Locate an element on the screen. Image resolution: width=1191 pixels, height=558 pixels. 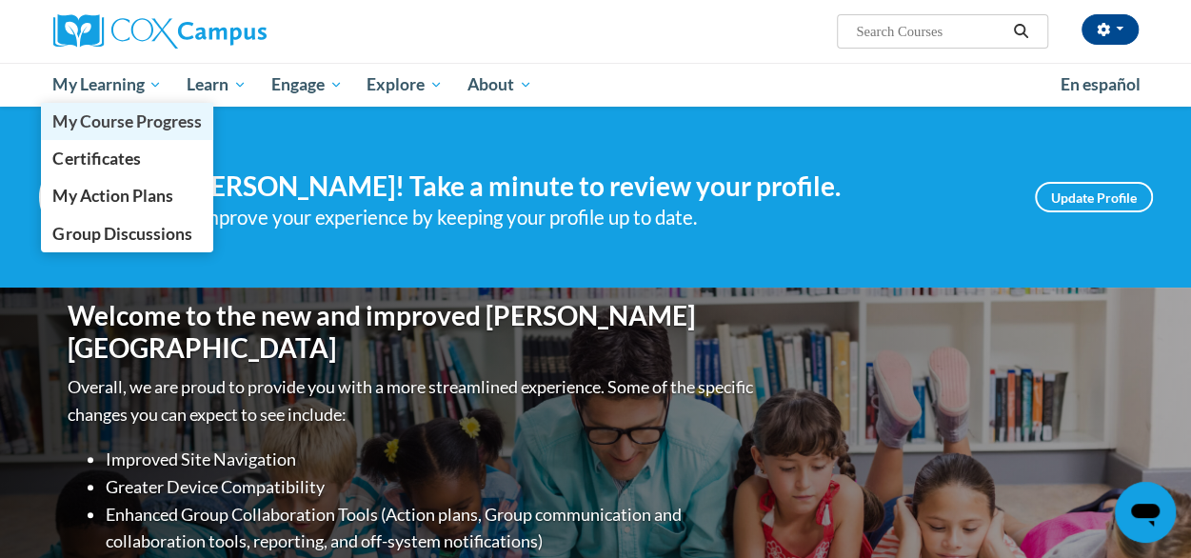
span: My Learning is located at coordinates (107, 85).